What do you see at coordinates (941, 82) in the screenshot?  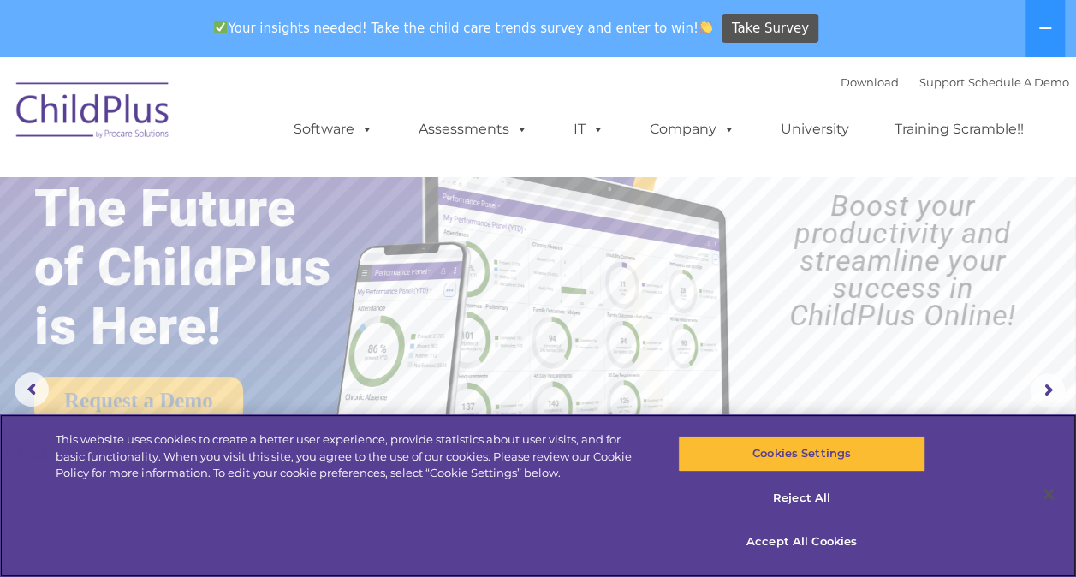 I see `a: Support` at bounding box center [941, 82].